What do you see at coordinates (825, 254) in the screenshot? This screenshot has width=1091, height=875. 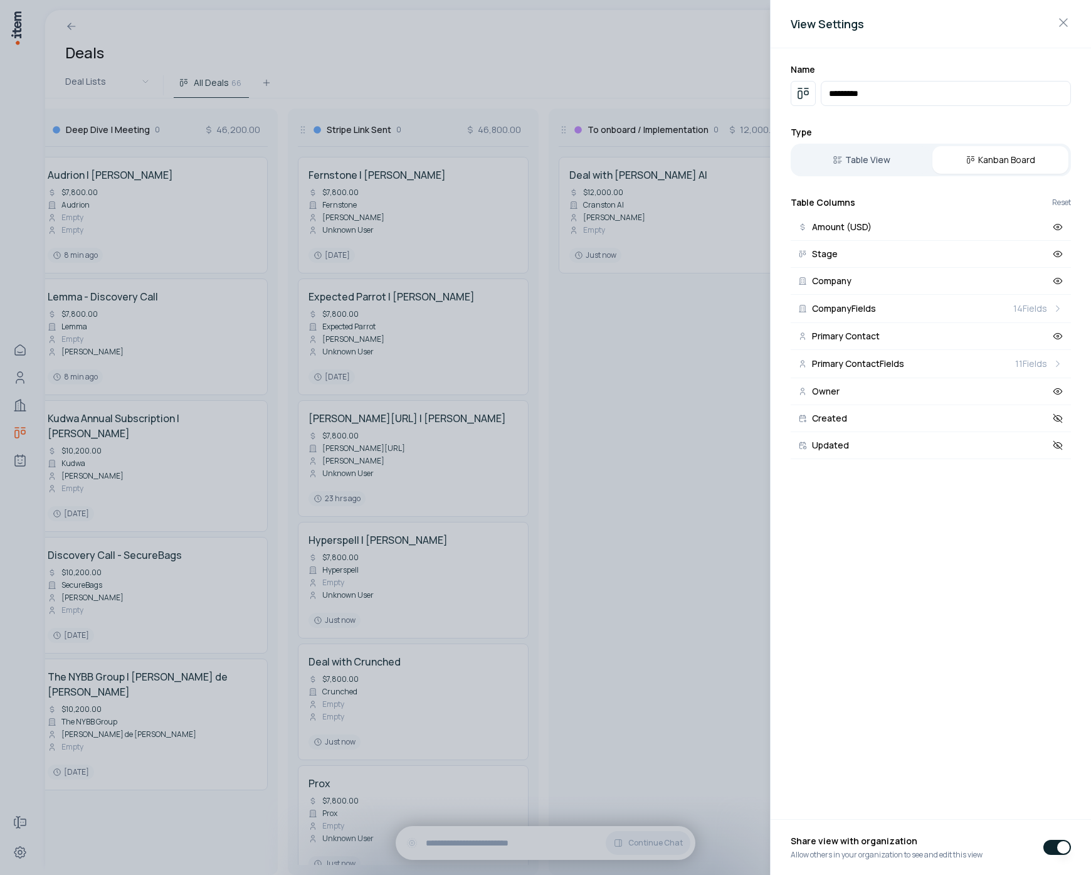 I see `span: Stage` at bounding box center [825, 254].